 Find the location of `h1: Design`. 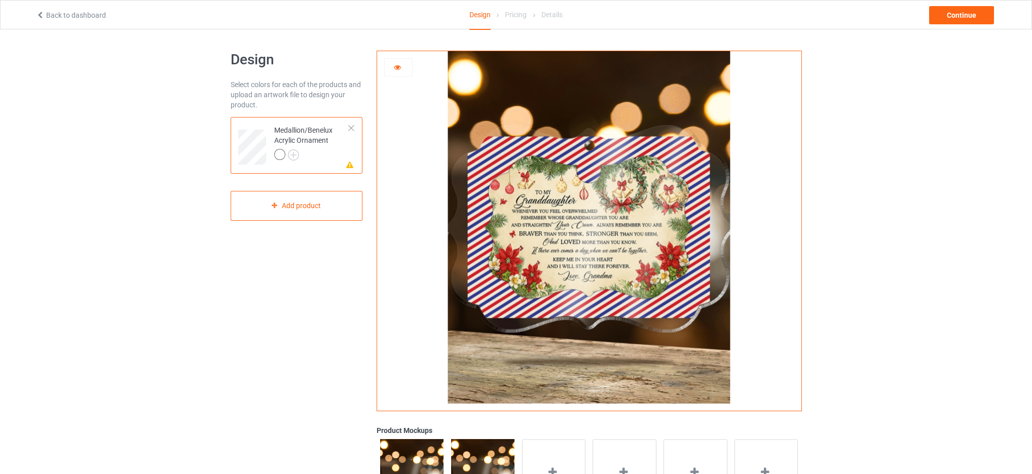

h1: Design is located at coordinates (296, 60).